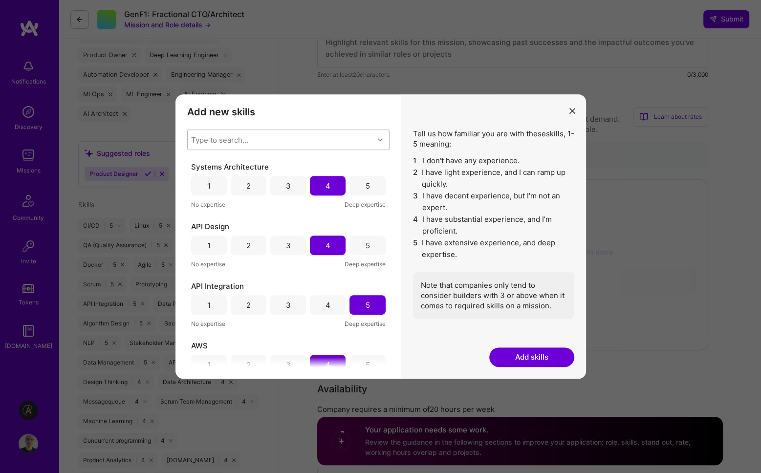 The height and width of the screenshot is (473, 761). What do you see at coordinates (416, 225) in the screenshot?
I see `span: 4` at bounding box center [416, 225].